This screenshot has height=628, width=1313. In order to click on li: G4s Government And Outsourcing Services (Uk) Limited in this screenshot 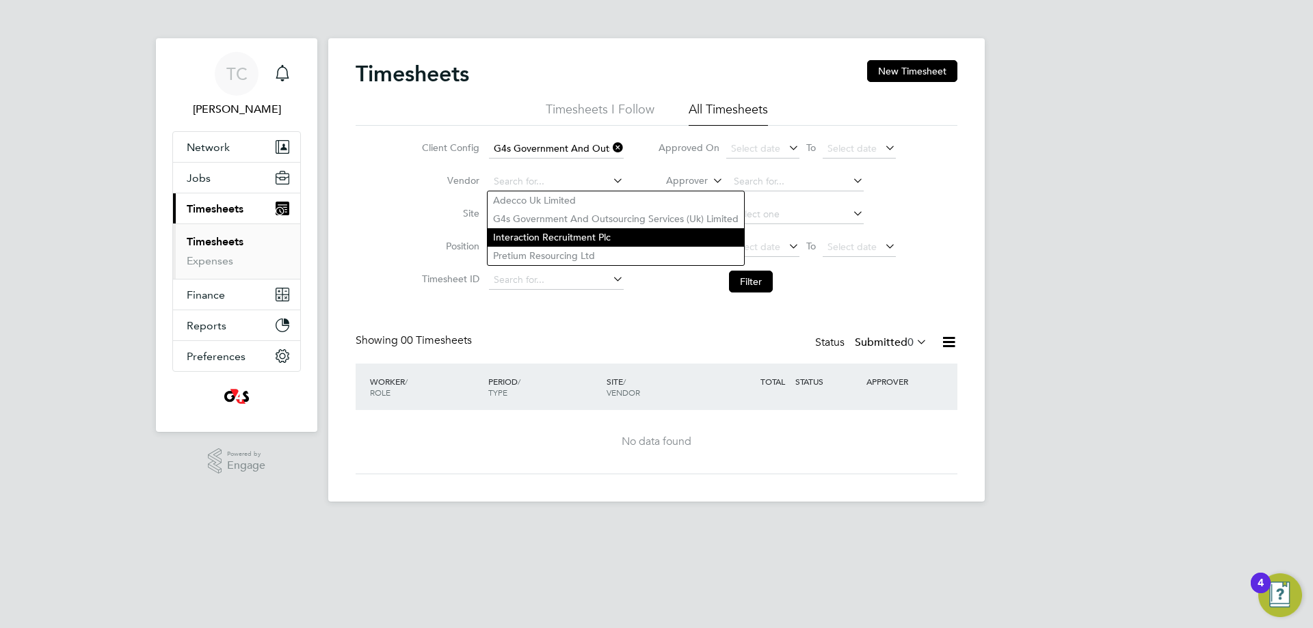, I will do `click(615, 219)`.